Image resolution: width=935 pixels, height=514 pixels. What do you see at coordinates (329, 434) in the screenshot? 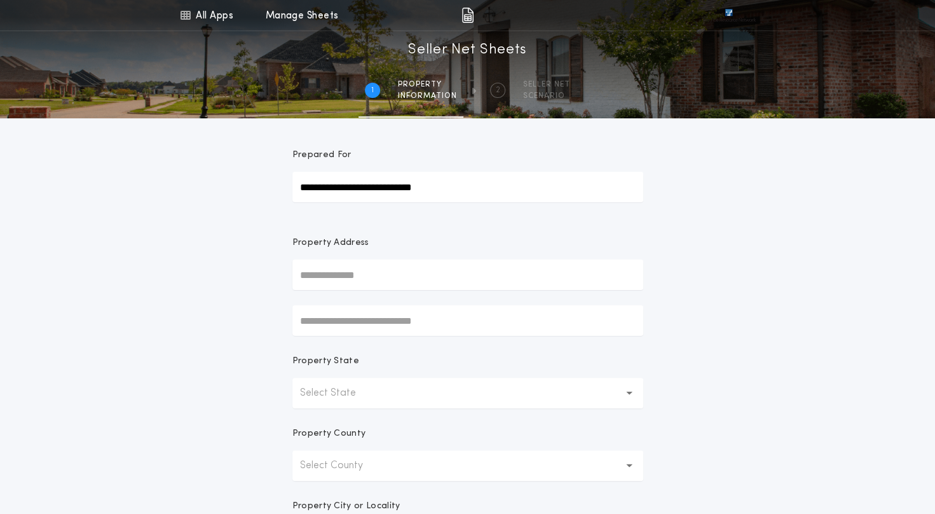
I see `p: Property County` at bounding box center [329, 434].